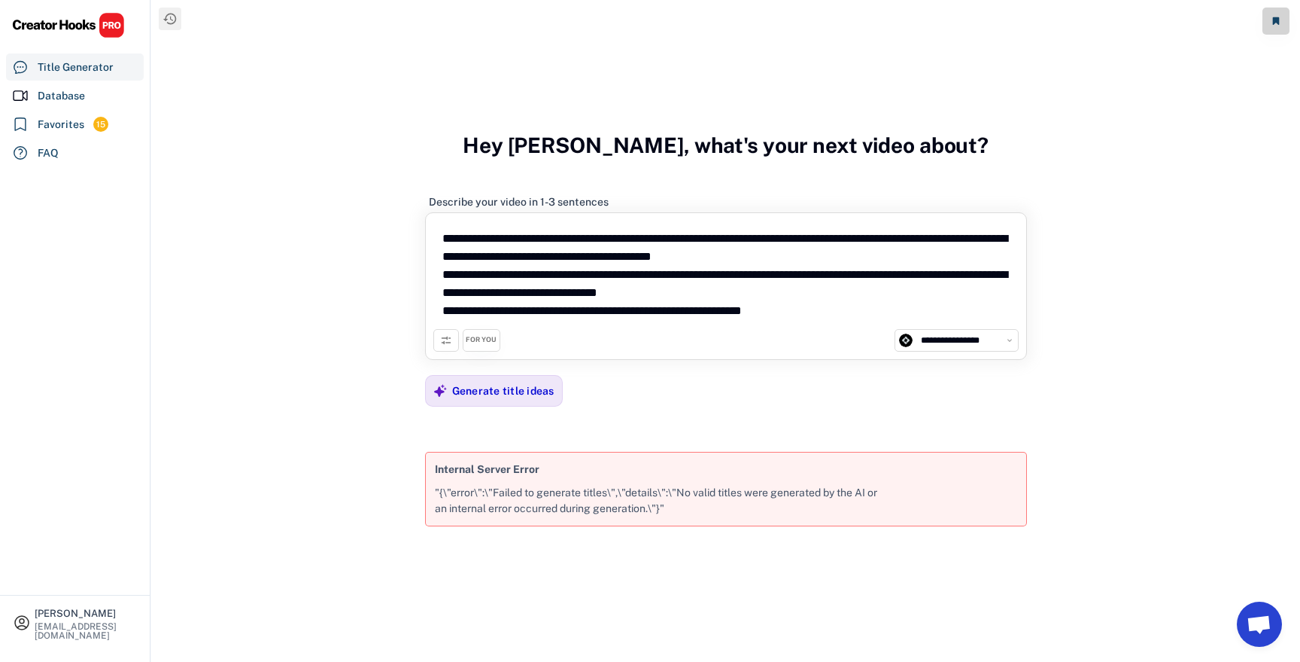 The image size is (1300, 662). I want to click on div: Describe your video in 1-3 sentences, so click(519, 202).